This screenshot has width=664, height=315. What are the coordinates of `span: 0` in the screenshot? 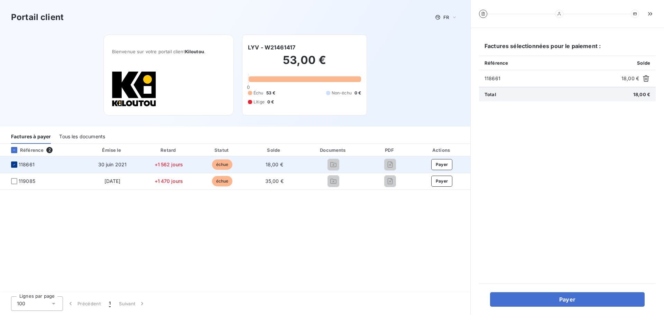 It's located at (248, 87).